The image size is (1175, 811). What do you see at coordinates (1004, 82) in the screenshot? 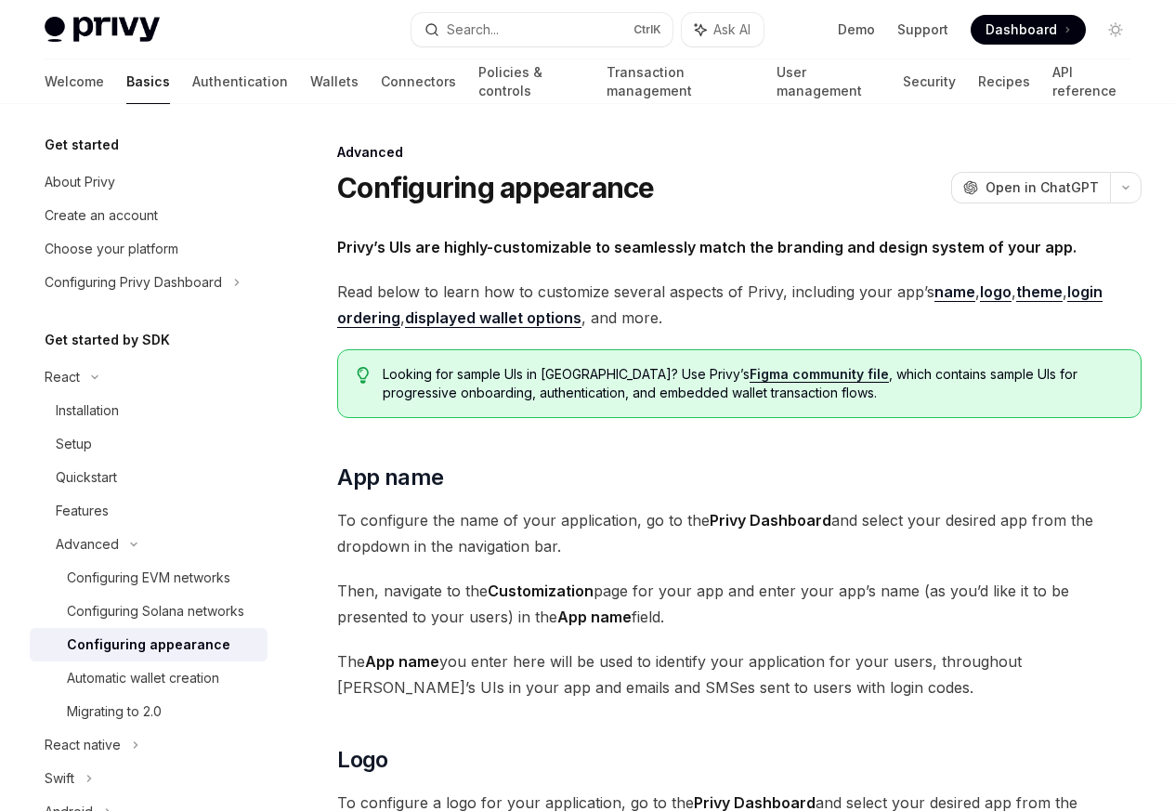
I see `a: Recipes` at bounding box center [1004, 82].